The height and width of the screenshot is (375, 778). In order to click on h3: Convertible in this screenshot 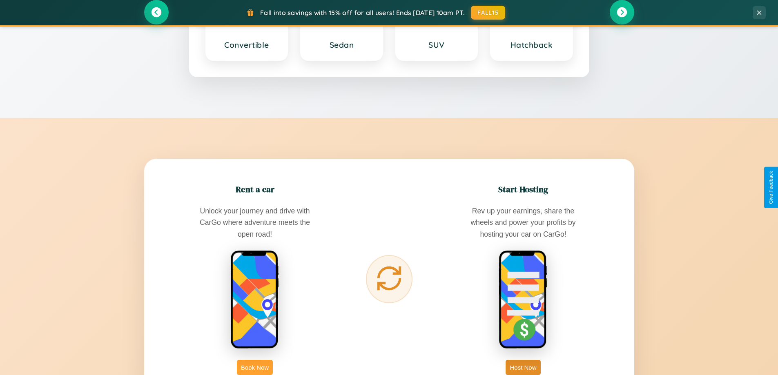, I will do `click(247, 45)`.